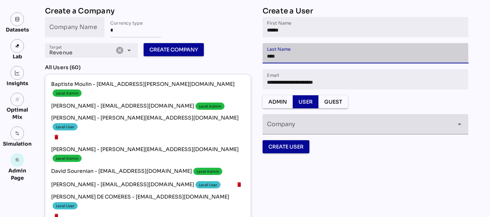 The image size is (490, 217). What do you see at coordinates (61, 53) in the screenshot?
I see `span: Revenue` at bounding box center [61, 53].